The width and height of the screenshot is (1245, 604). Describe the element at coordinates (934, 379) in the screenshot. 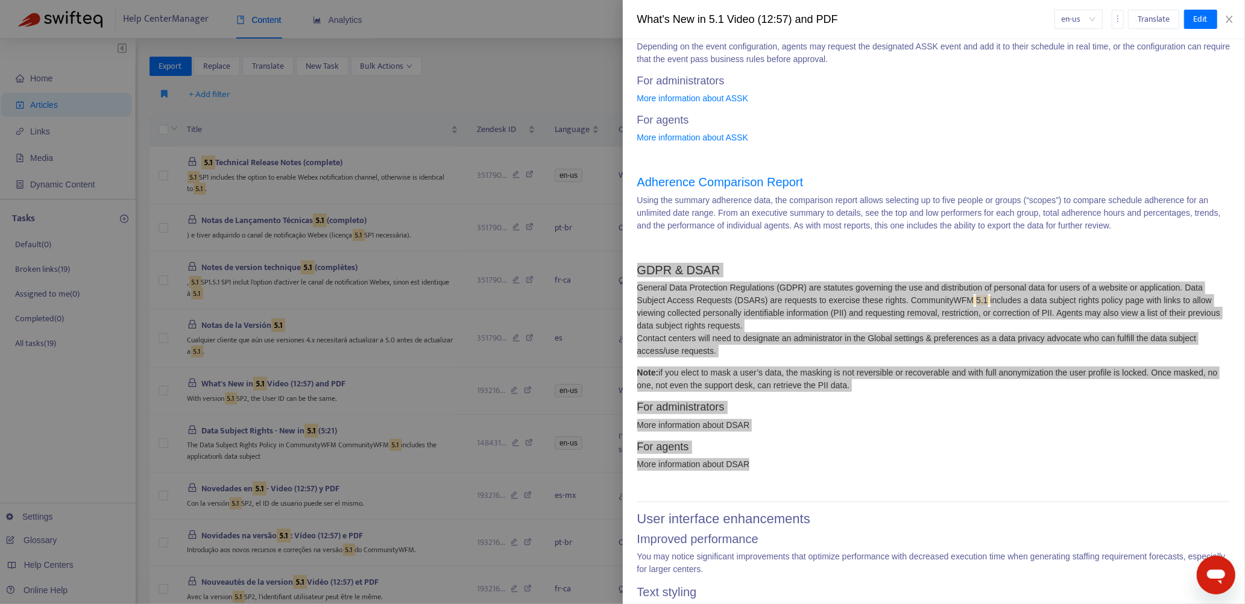

I see `p: if you elect to mask a user’s data, the masking is not reversible or recoverable and with full an...` at that location.